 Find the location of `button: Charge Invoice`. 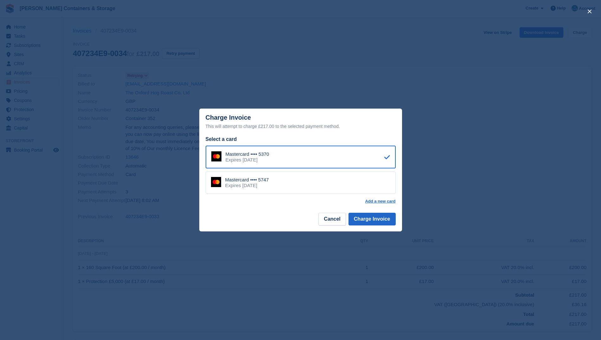

button: Charge Invoice is located at coordinates (372, 219).